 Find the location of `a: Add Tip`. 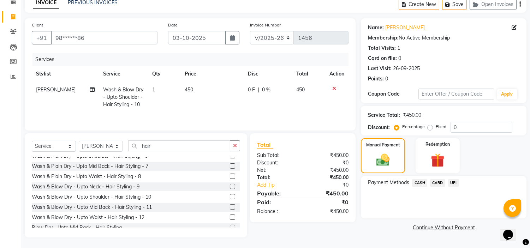

a: Add Tip is located at coordinates (281, 185).